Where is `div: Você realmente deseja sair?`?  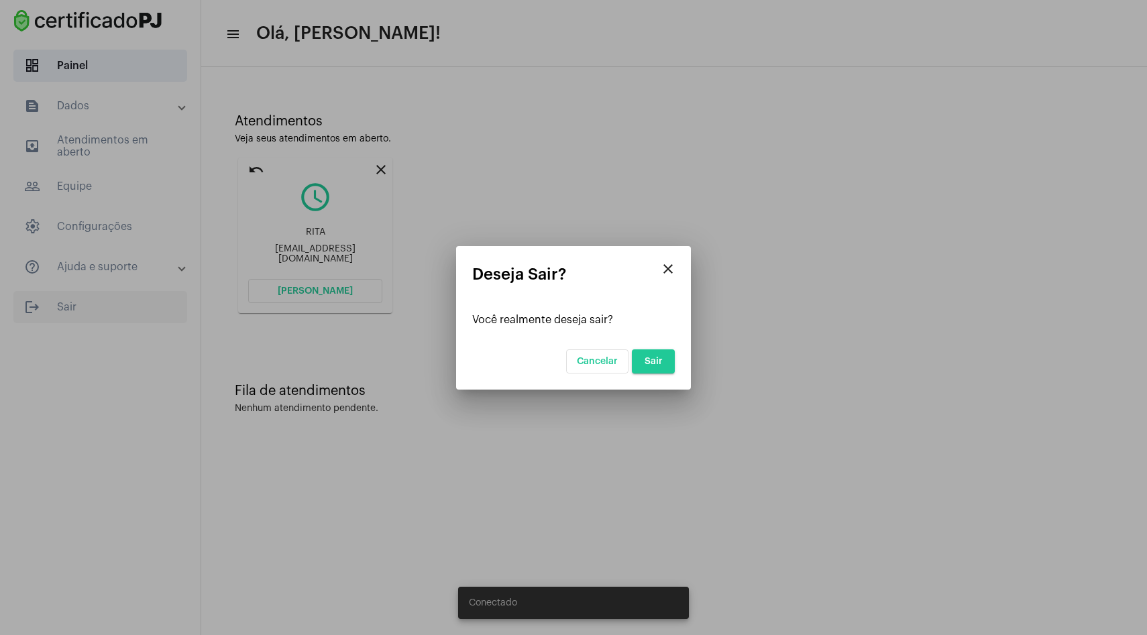 div: Você realmente deseja sair? is located at coordinates (573, 320).